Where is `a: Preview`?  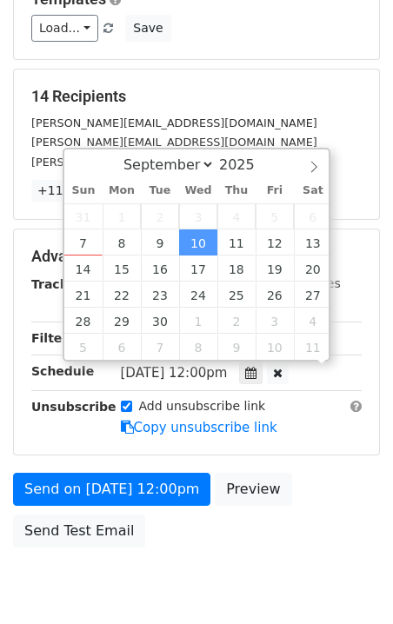 a: Preview is located at coordinates (253, 489).